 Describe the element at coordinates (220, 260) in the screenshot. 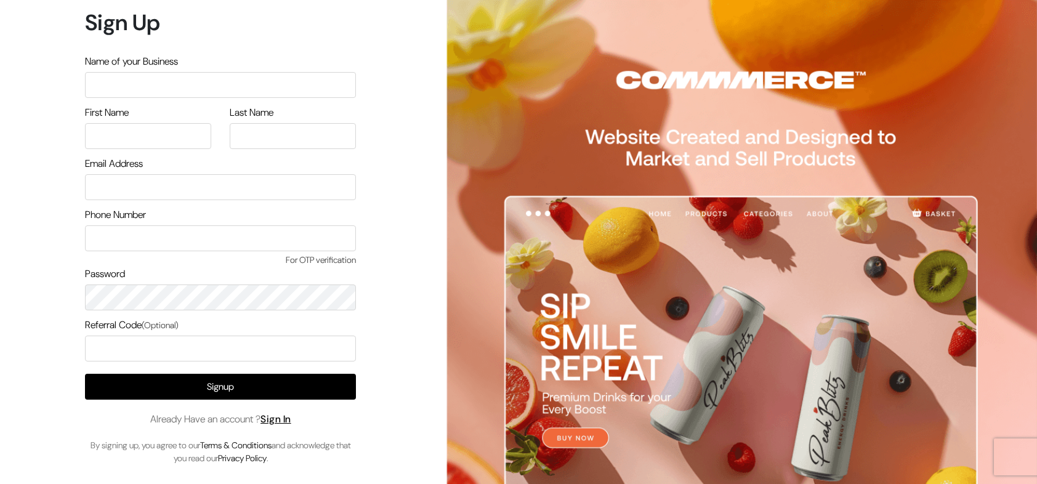

I see `span: For OTP verification` at that location.